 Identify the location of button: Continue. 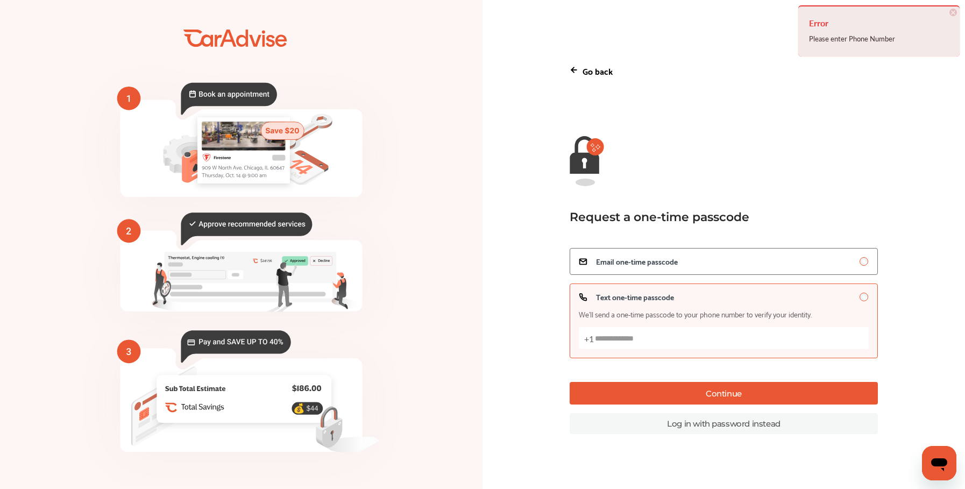
(723, 393).